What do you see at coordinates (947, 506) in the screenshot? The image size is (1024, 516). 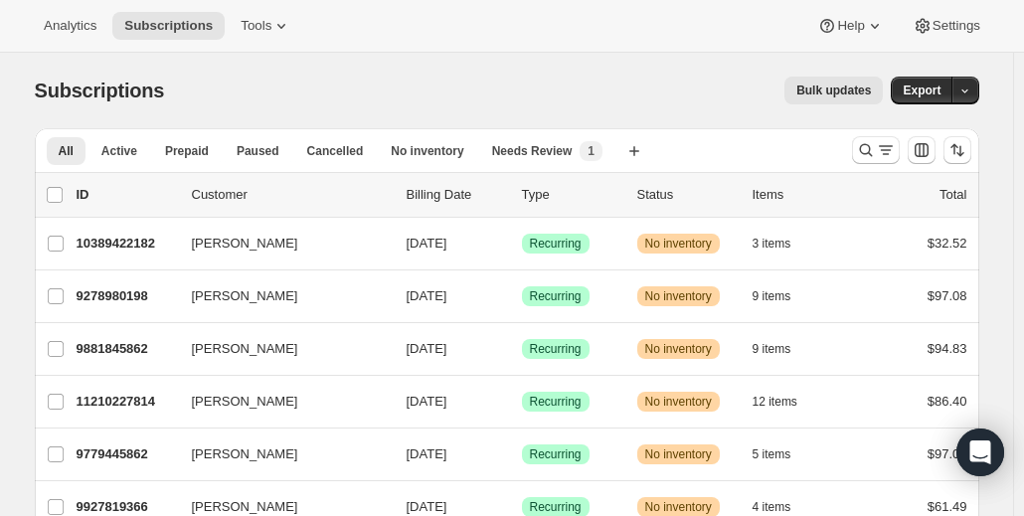 I see `span: $61.49` at bounding box center [947, 506].